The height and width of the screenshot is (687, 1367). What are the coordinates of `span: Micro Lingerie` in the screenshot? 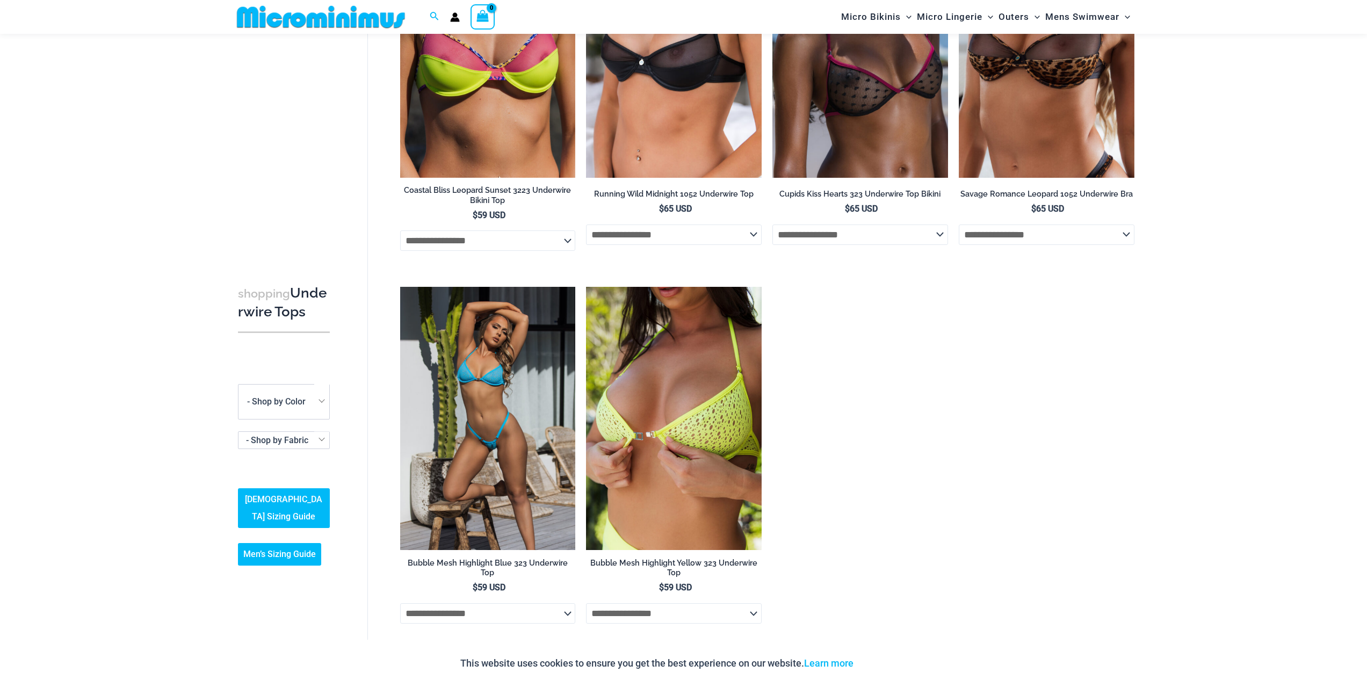 It's located at (949, 17).